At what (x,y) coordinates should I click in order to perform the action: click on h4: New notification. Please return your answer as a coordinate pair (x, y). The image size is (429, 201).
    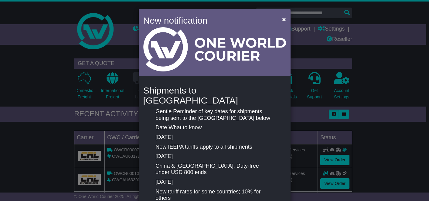
    Looking at the image, I should click on (208, 20).